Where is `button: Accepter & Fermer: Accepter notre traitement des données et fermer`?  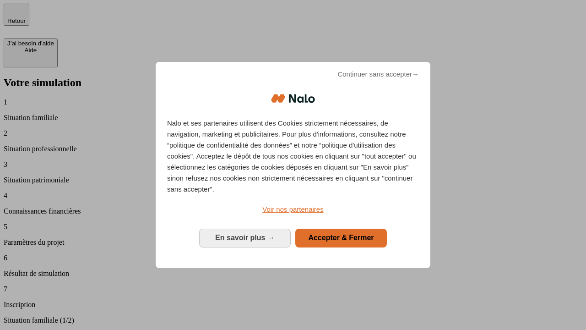
button: Accepter & Fermer: Accepter notre traitement des données et fermer is located at coordinates (341, 238).